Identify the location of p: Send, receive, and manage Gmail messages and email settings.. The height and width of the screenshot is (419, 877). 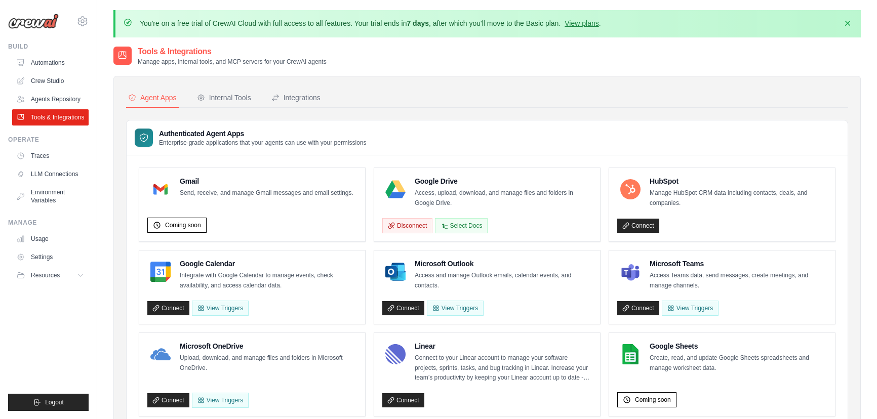
(266, 194).